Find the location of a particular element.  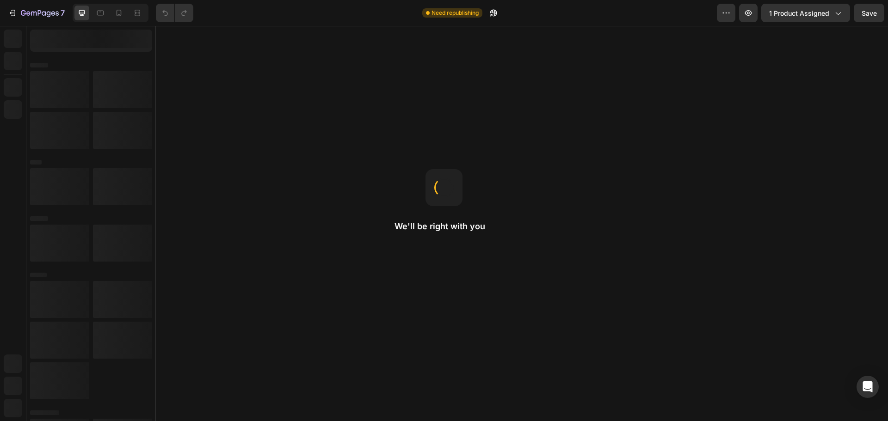

h2: We'll be right with you is located at coordinates (444, 227).